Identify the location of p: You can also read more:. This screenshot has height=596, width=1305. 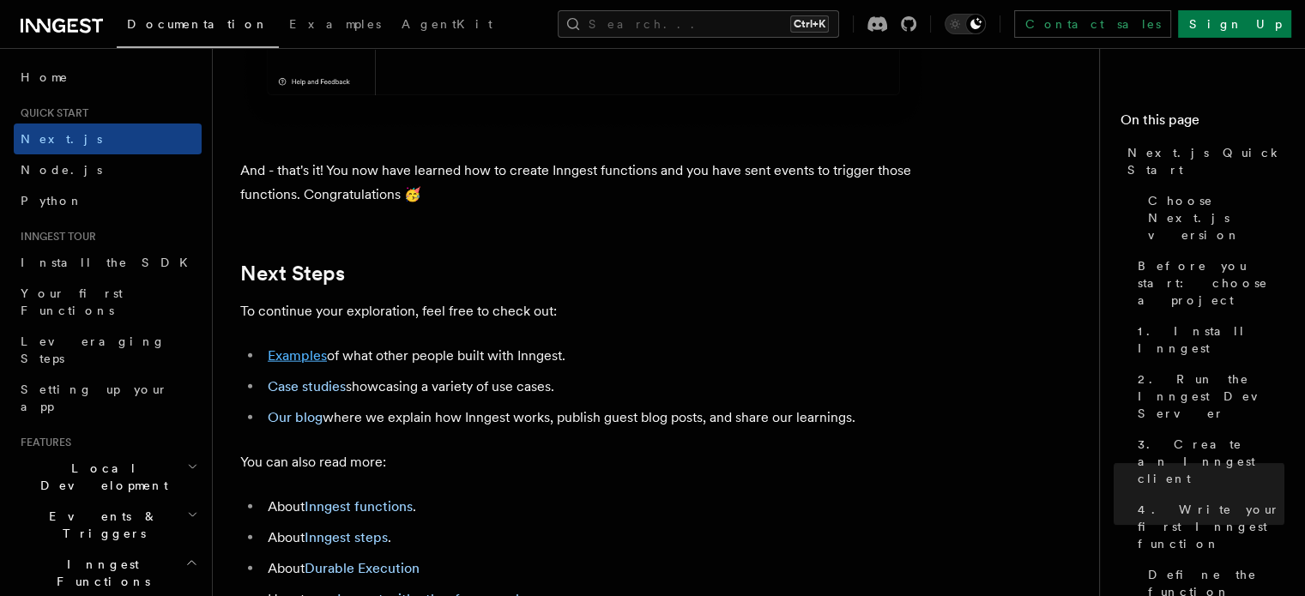
(584, 463).